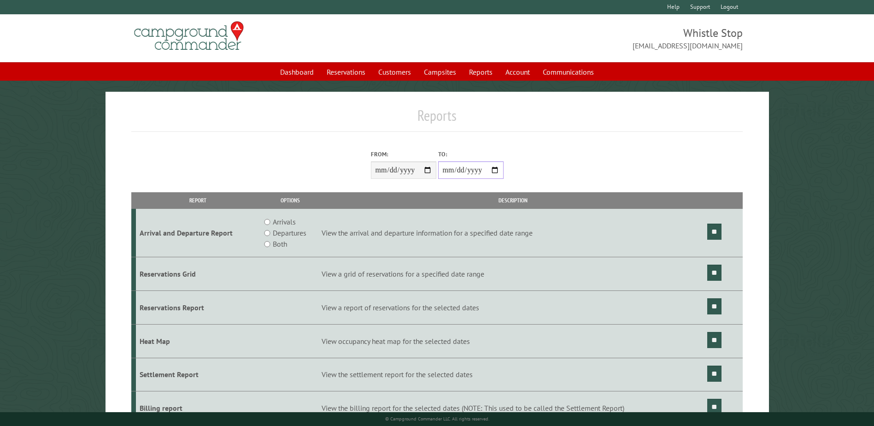  Describe the element at coordinates (198, 274) in the screenshot. I see `td: Reservations Grid` at that location.